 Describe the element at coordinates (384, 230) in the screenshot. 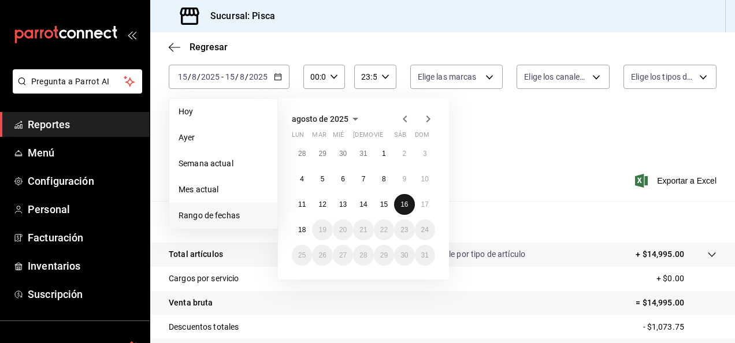

I see `button: 22 de agosto de 2025` at that location.